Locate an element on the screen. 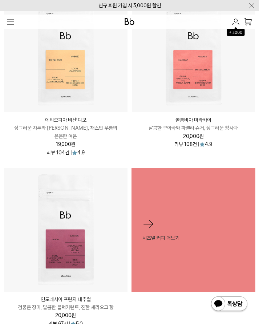 This screenshot has width=259, height=324. div: 리뷰 108건 | 4.9 is located at coordinates (193, 143).